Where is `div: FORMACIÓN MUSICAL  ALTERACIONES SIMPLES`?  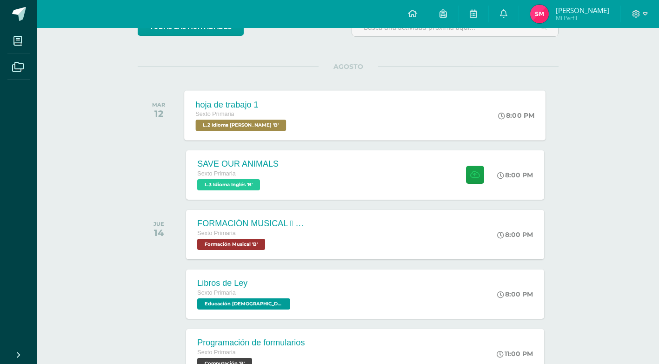
div: FORMACIÓN MUSICAL  ALTERACIONES SIMPLES is located at coordinates (253, 223).